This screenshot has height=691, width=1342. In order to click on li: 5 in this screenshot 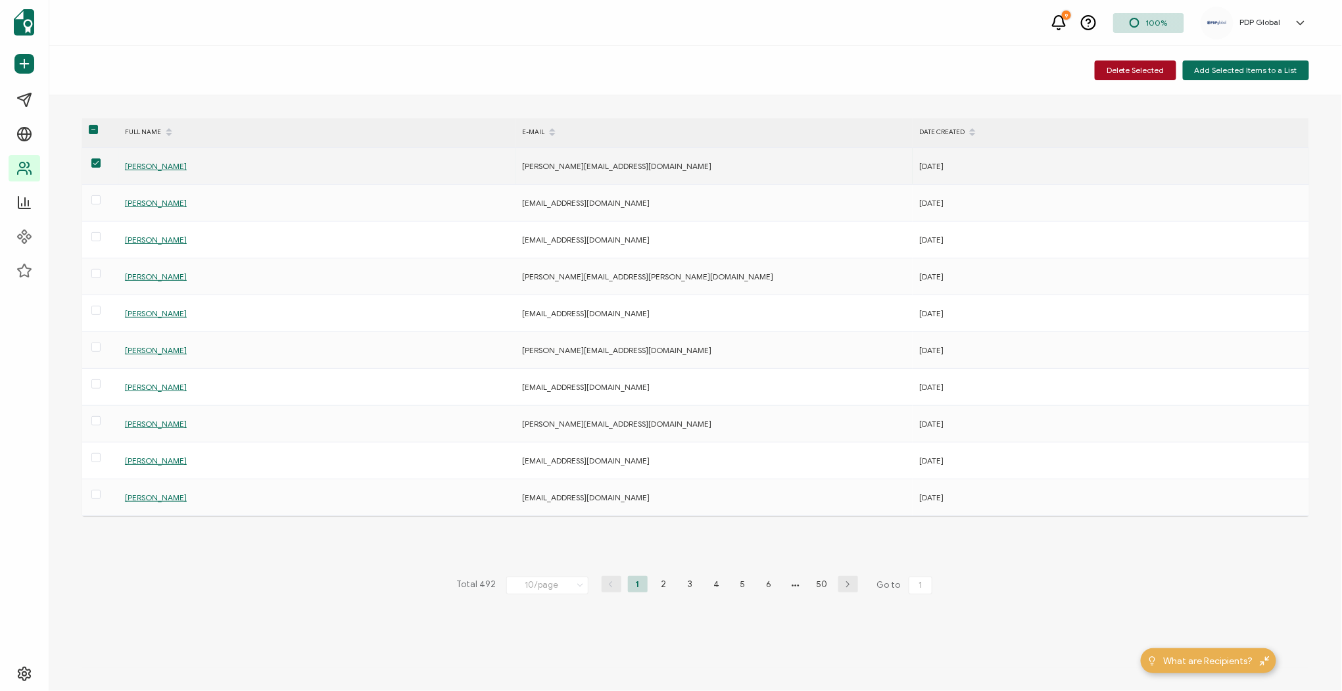, I will do `click(743, 584)`.